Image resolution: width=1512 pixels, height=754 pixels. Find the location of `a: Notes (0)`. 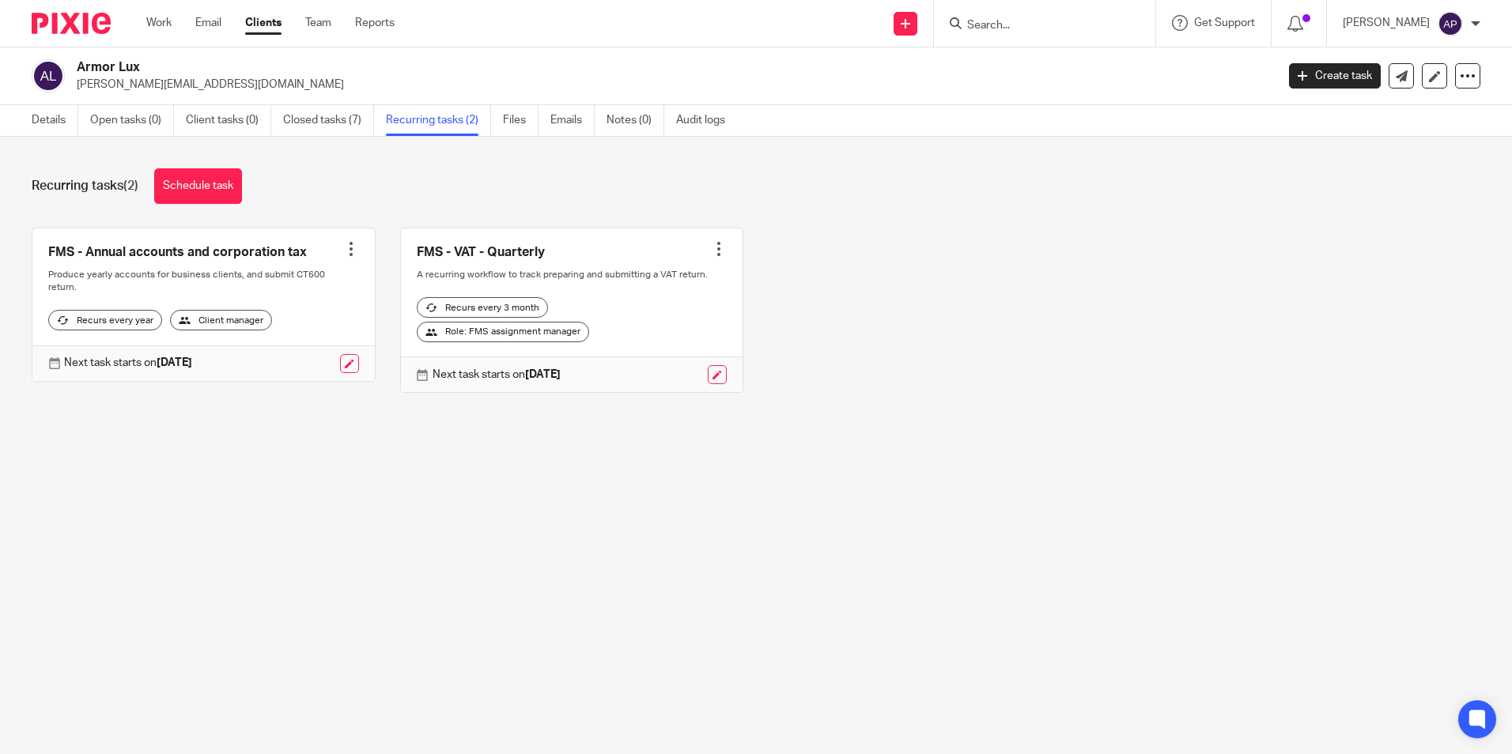

a: Notes (0) is located at coordinates (635, 120).